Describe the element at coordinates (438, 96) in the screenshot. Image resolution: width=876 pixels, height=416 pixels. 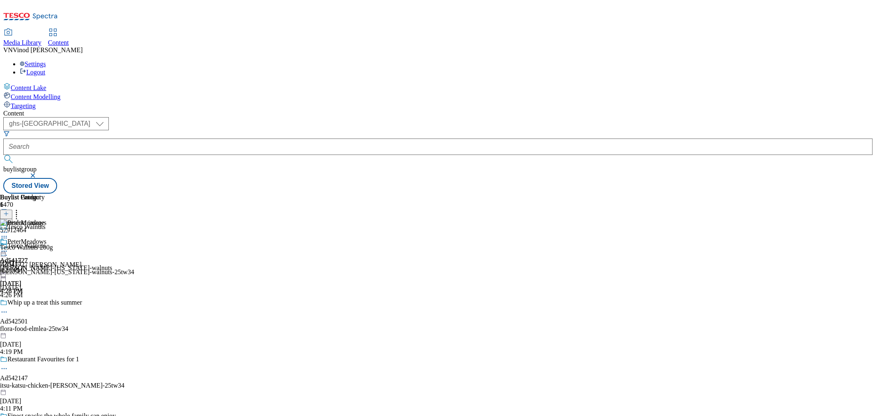
I see `a: Content Modelling` at that location.